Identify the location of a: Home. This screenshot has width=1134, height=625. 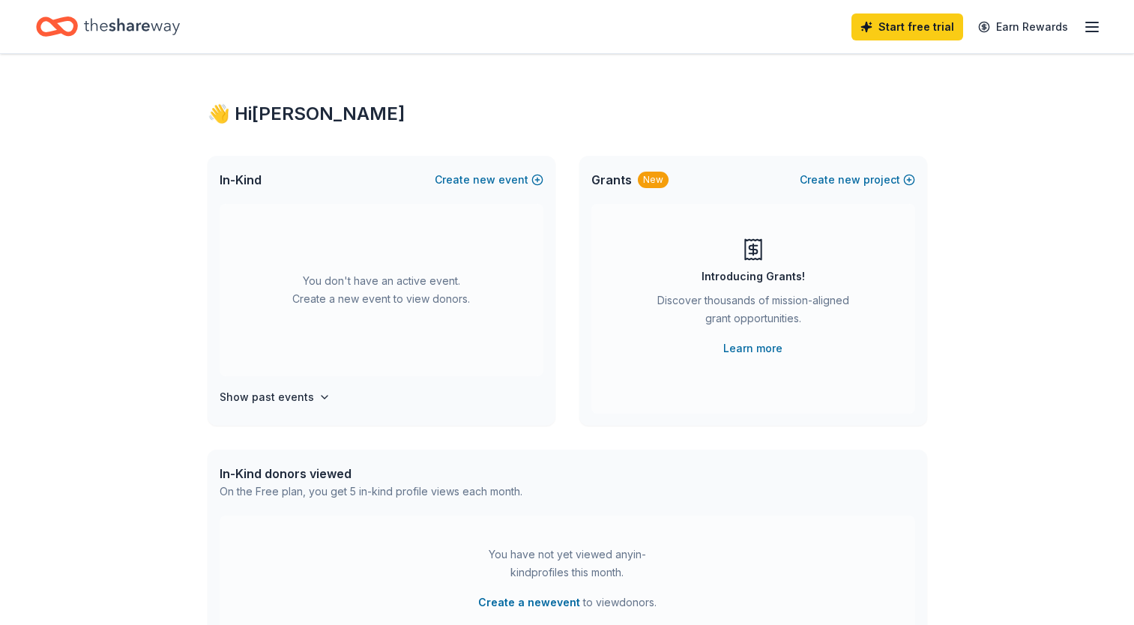
(108, 26).